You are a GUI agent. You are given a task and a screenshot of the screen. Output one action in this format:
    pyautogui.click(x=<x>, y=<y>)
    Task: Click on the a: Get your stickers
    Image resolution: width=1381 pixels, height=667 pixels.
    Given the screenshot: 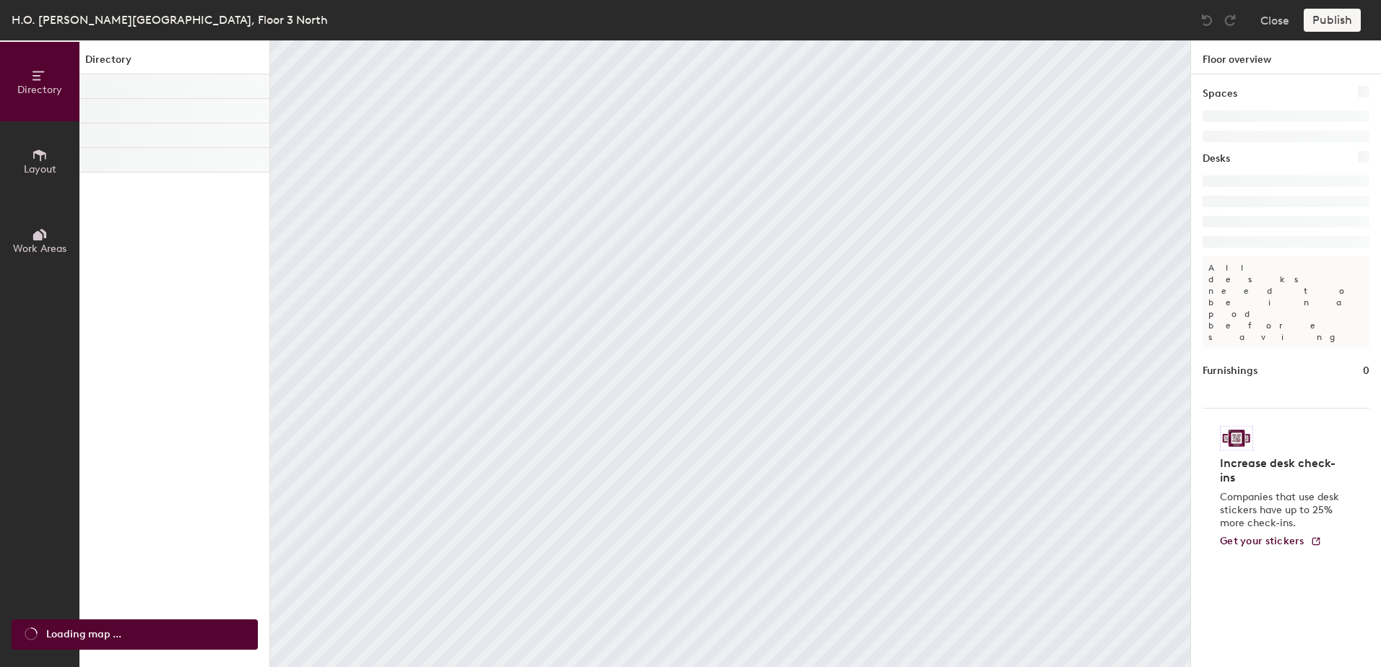 What is the action you would take?
    pyautogui.click(x=1271, y=542)
    